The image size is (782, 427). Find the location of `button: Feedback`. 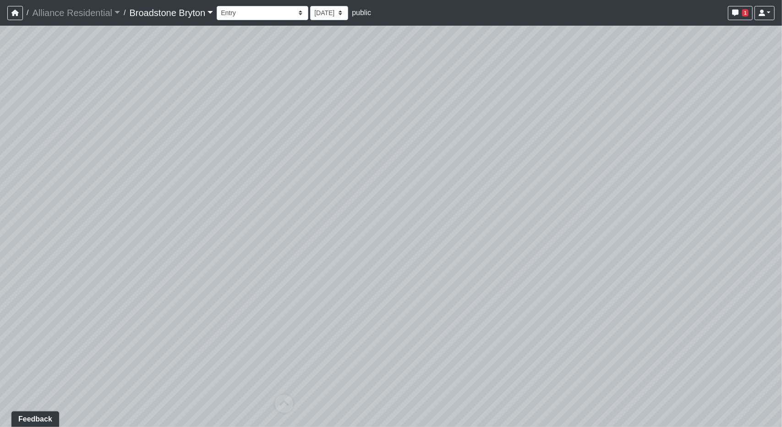

button: Feedback is located at coordinates (28, 11).